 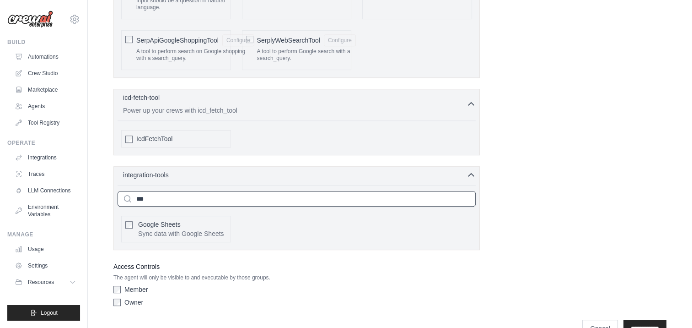 I want to click on button: SerplyWebSearchTool A tool to perform Google search with a search_query., so click(x=340, y=40).